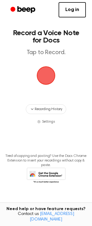 This screenshot has width=92, height=226. Describe the element at coordinates (46, 217) in the screenshot. I see `span: Contact us` at that location.